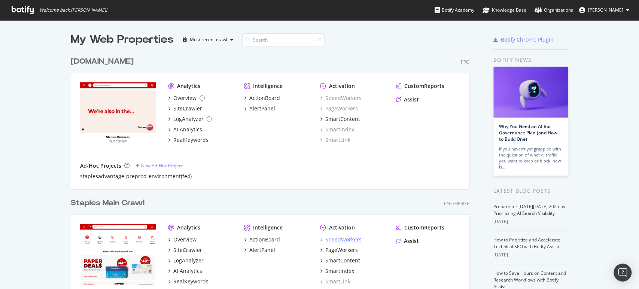  Describe the element at coordinates (531, 92) in the screenshot. I see `img: Why You Need an AI Bot Governance Plan (and How to Build One)` at that location.